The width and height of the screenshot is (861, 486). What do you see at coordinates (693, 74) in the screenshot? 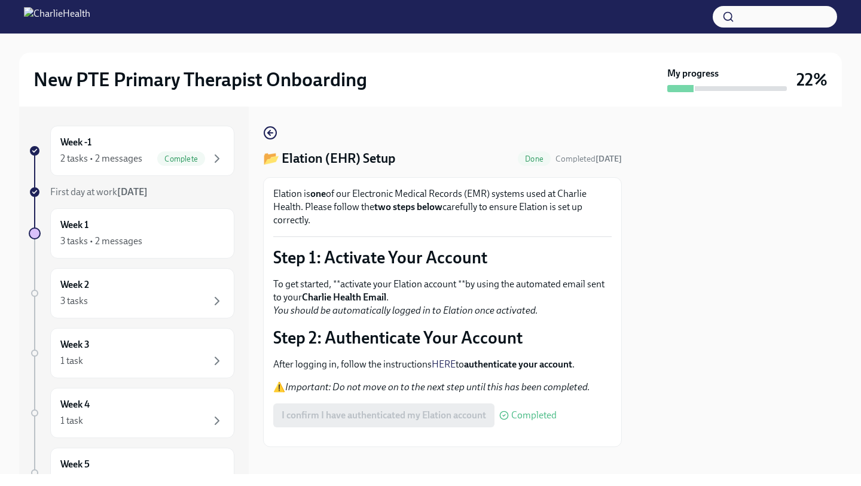
I see `strong: My progress` at bounding box center [693, 74].